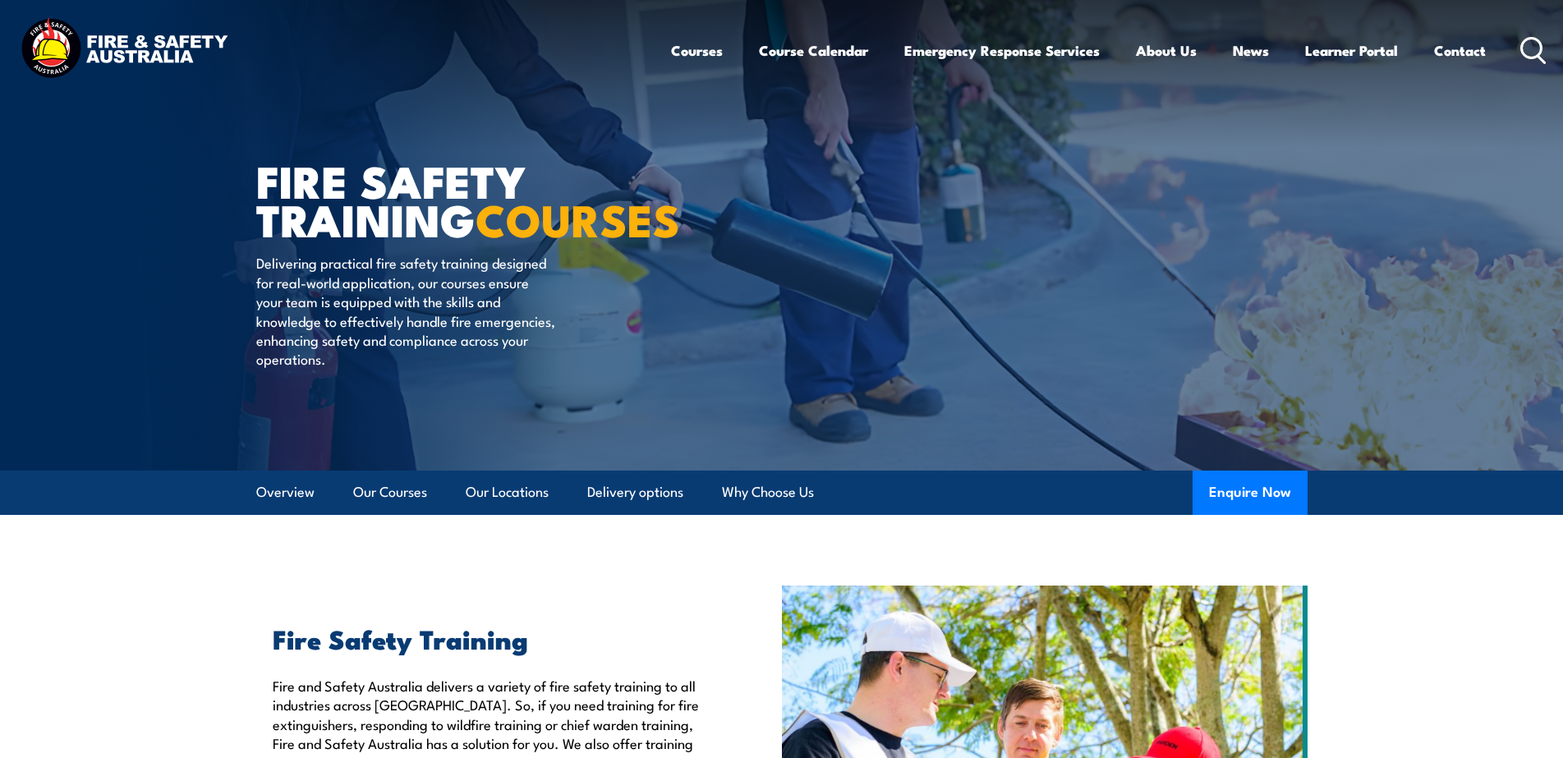 This screenshot has width=1563, height=758. Describe the element at coordinates (1251, 50) in the screenshot. I see `a: News` at that location.